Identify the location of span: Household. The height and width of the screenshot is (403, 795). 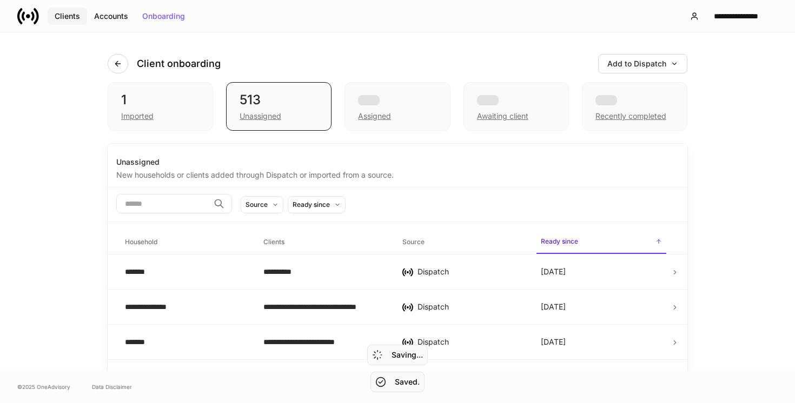
(185, 242).